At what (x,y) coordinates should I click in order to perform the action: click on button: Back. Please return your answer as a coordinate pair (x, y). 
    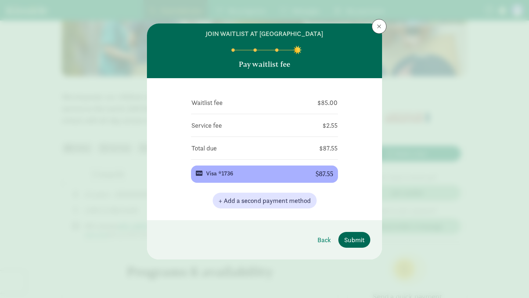
    Looking at the image, I should click on (324, 240).